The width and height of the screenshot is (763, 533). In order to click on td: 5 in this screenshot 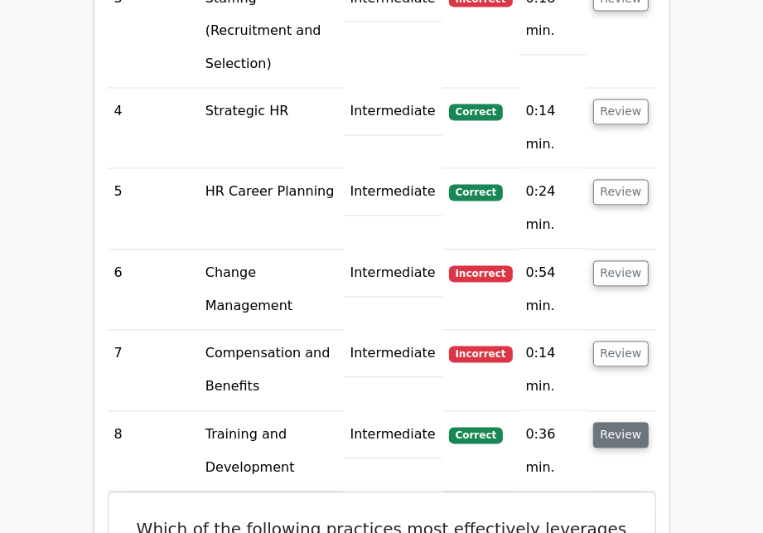, I will do `click(153, 209)`.